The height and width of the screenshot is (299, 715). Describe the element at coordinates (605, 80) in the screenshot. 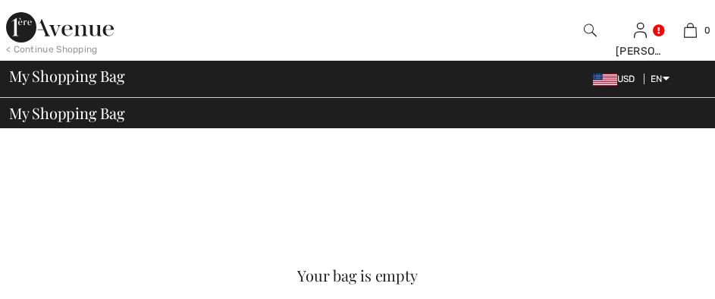

I see `img: US Dollar` at that location.